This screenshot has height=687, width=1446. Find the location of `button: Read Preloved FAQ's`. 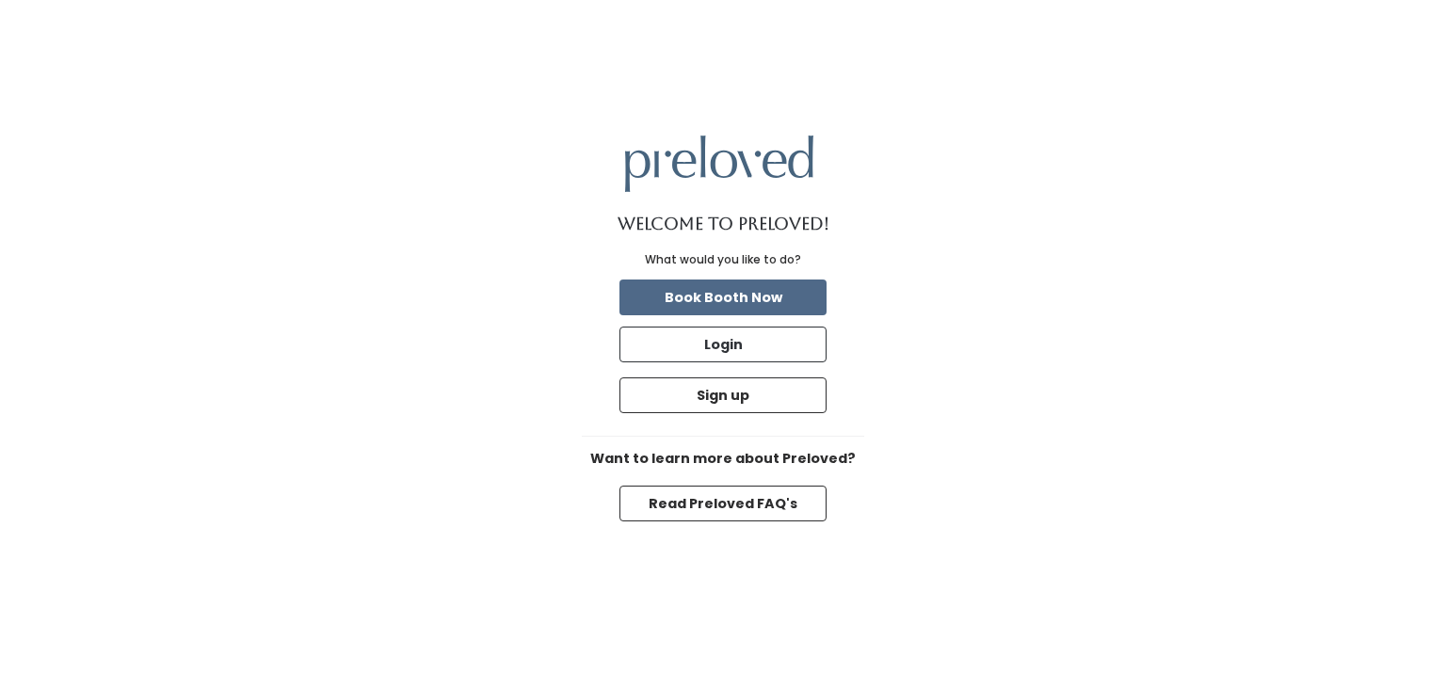

button: Read Preloved FAQ's is located at coordinates (723, 504).